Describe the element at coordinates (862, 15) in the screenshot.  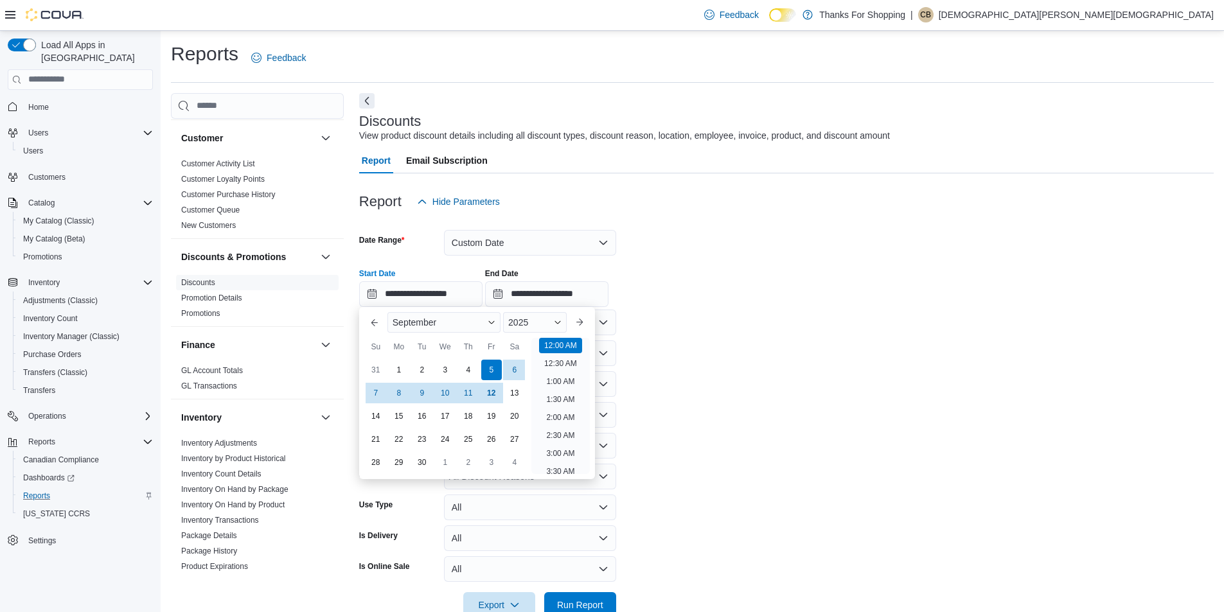
I see `p: Thanks For Shopping` at that location.